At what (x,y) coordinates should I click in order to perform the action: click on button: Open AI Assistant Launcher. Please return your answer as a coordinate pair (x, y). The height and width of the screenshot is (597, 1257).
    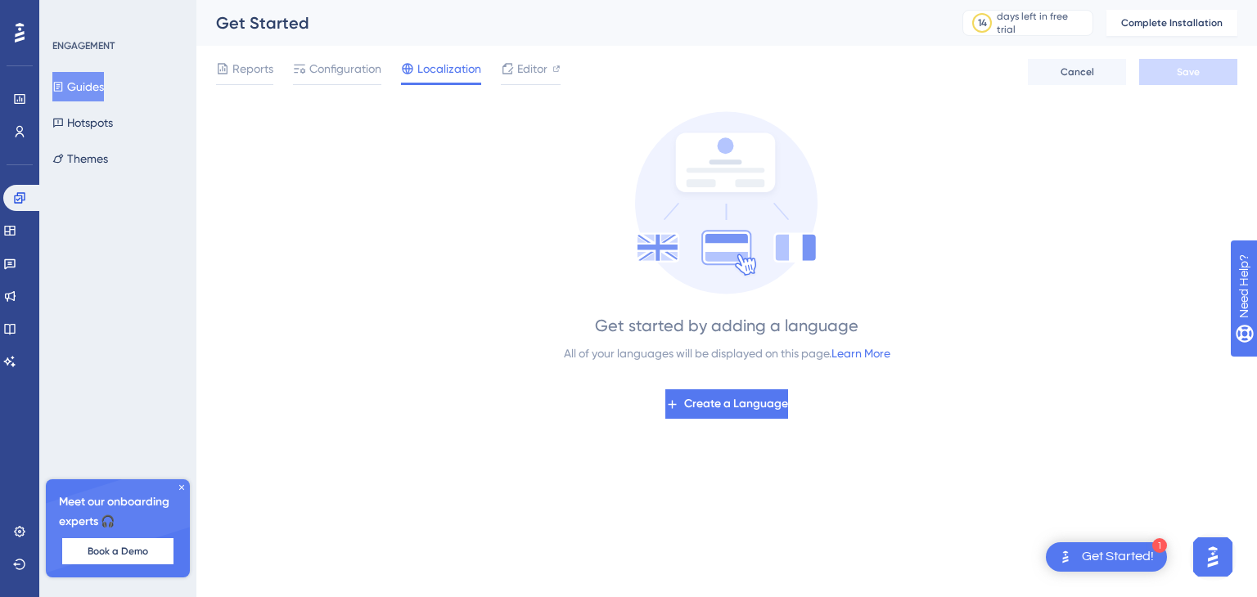
    Looking at the image, I should click on (25, 25).